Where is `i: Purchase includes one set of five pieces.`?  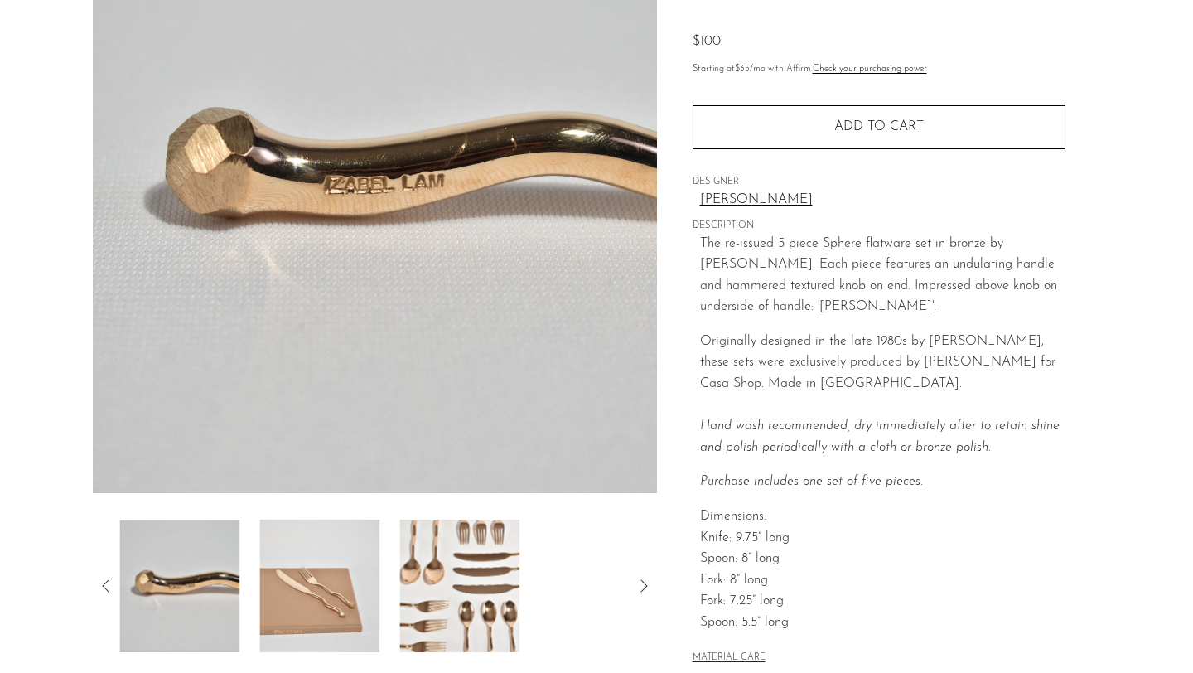 i: Purchase includes one set of five pieces. is located at coordinates (811, 481).